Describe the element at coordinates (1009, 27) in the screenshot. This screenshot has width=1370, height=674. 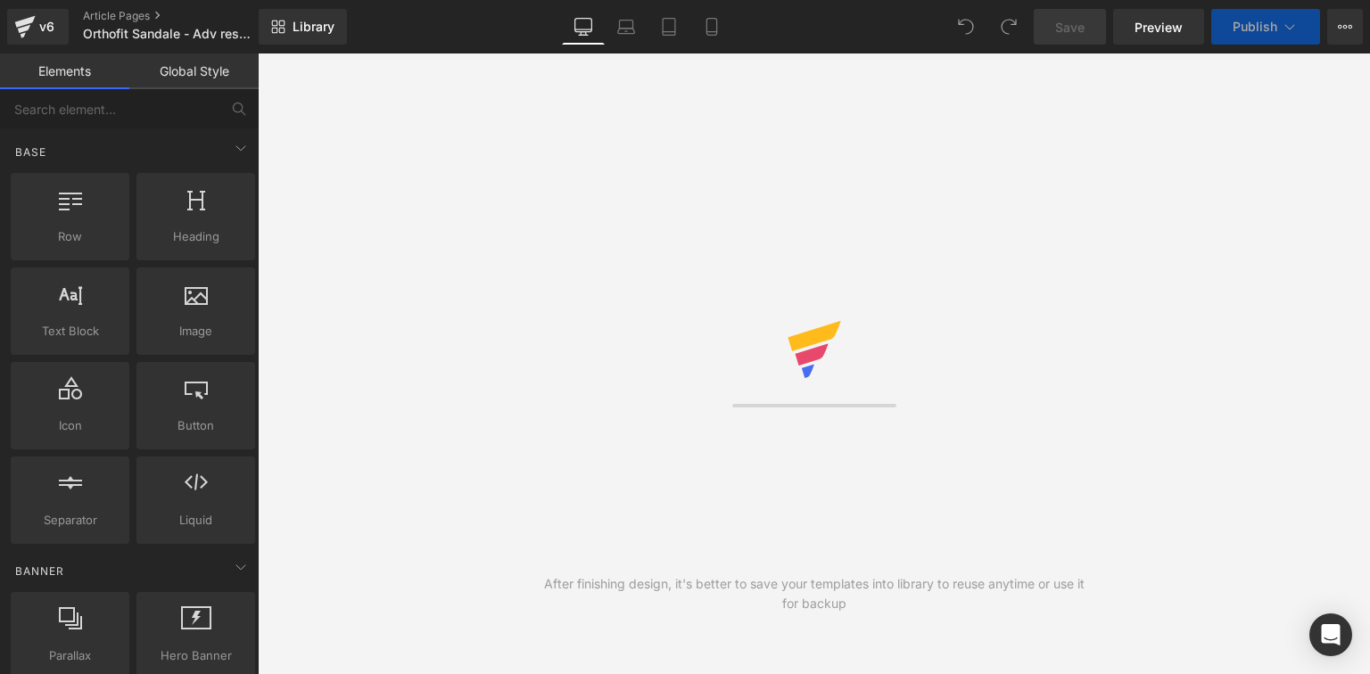
I see `button: Redo` at that location.